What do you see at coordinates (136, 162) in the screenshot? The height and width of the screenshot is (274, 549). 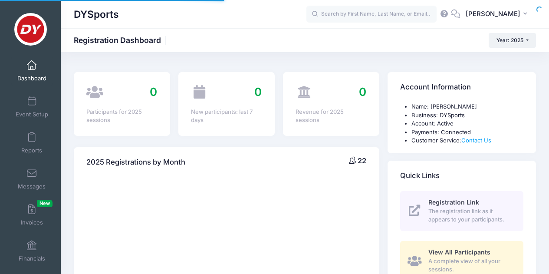 I see `h4: 2025 Registrations by Month` at bounding box center [136, 162].